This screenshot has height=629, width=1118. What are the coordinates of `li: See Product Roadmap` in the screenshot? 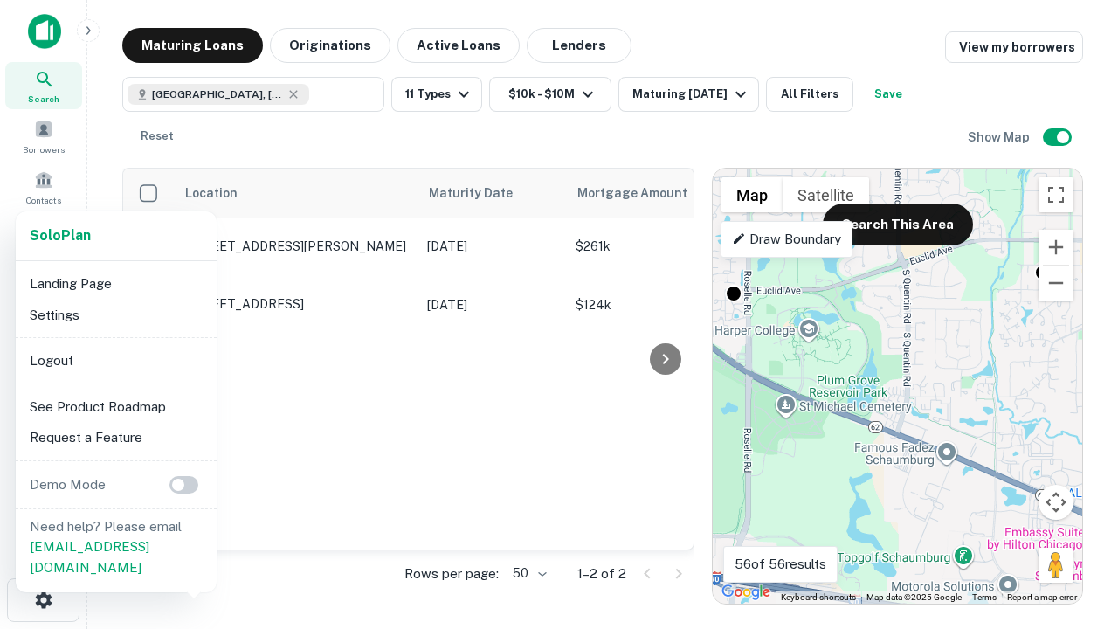 It's located at (116, 407).